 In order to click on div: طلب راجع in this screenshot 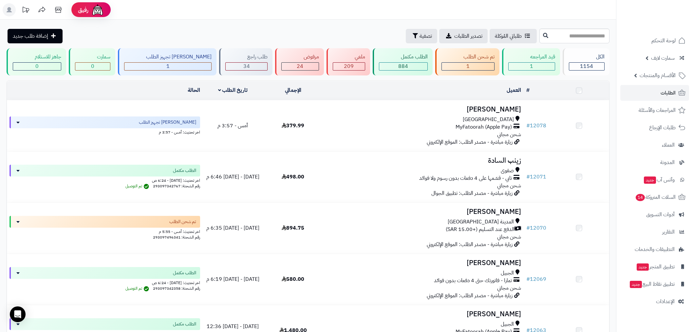, I will do `click(246, 57)`.